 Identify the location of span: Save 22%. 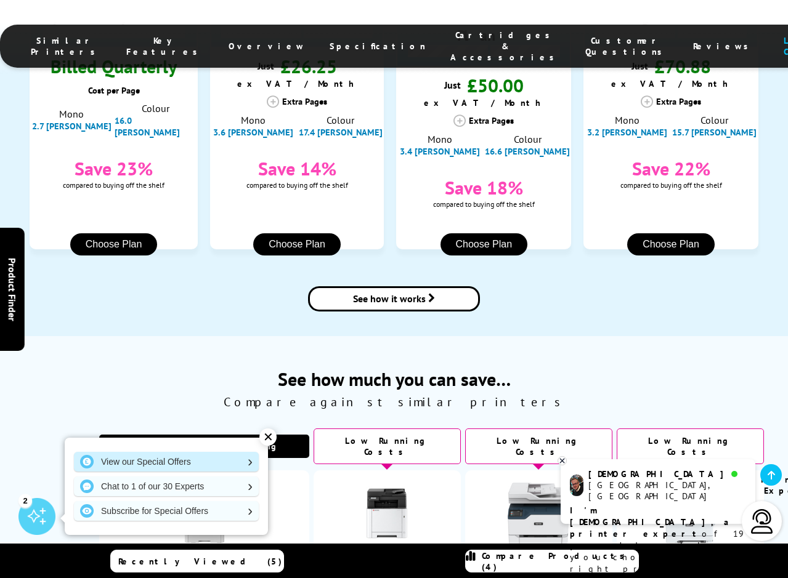
(671, 168).